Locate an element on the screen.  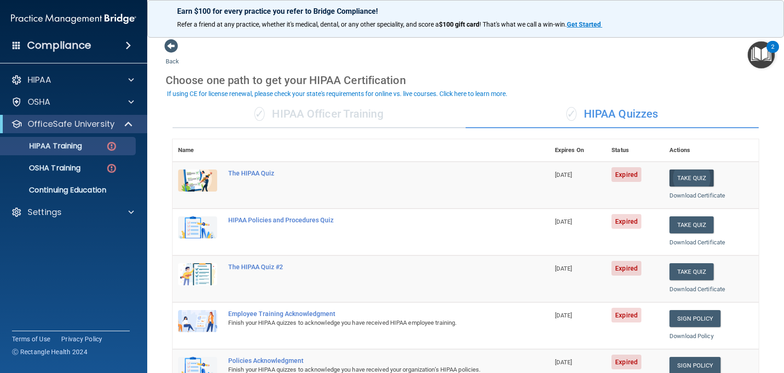
div: Policies Acknowledgment is located at coordinates (366, 361).